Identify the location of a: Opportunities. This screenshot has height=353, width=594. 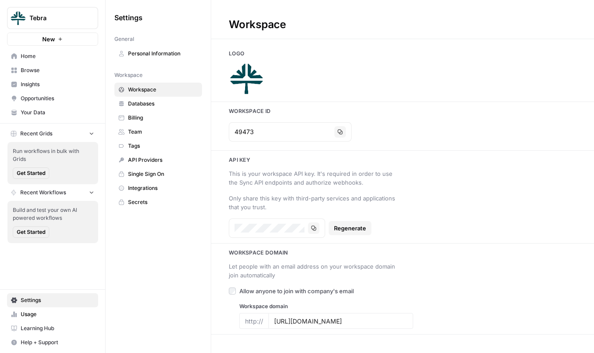
(52, 99).